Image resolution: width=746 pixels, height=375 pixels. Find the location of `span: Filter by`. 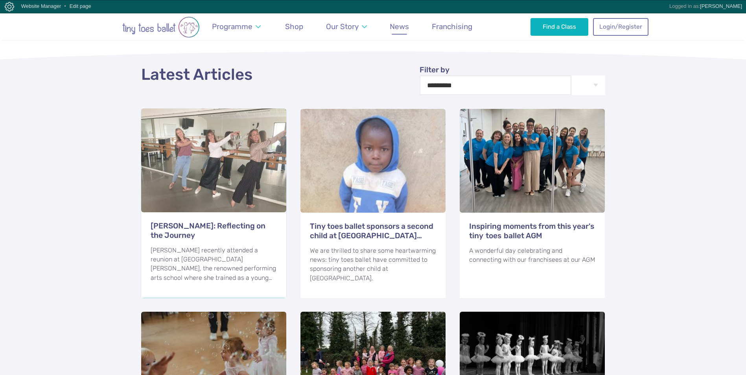

span: Filter by is located at coordinates (434, 70).